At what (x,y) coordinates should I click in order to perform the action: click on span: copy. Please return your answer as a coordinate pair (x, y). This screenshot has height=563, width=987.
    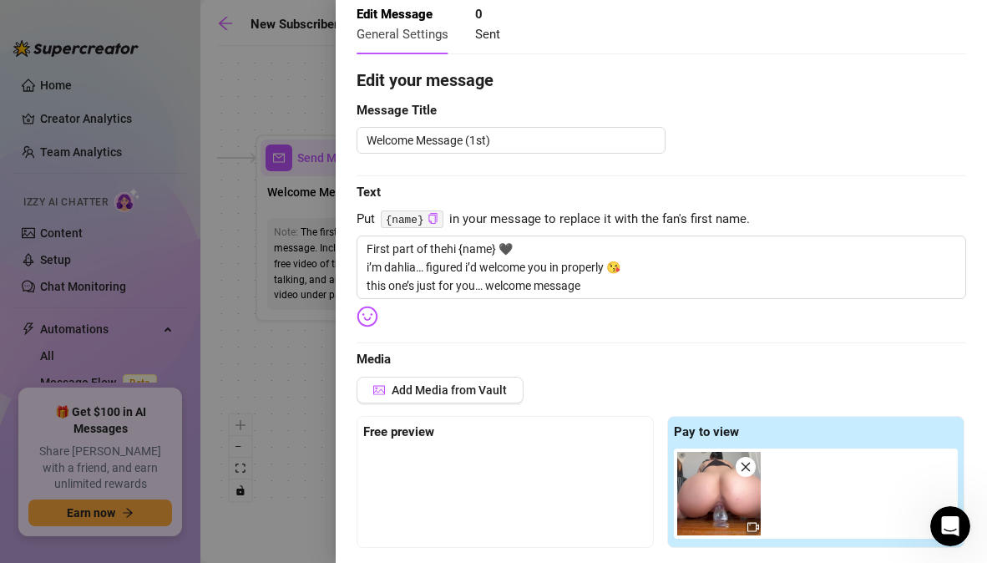
    Looking at the image, I should click on (433, 218).